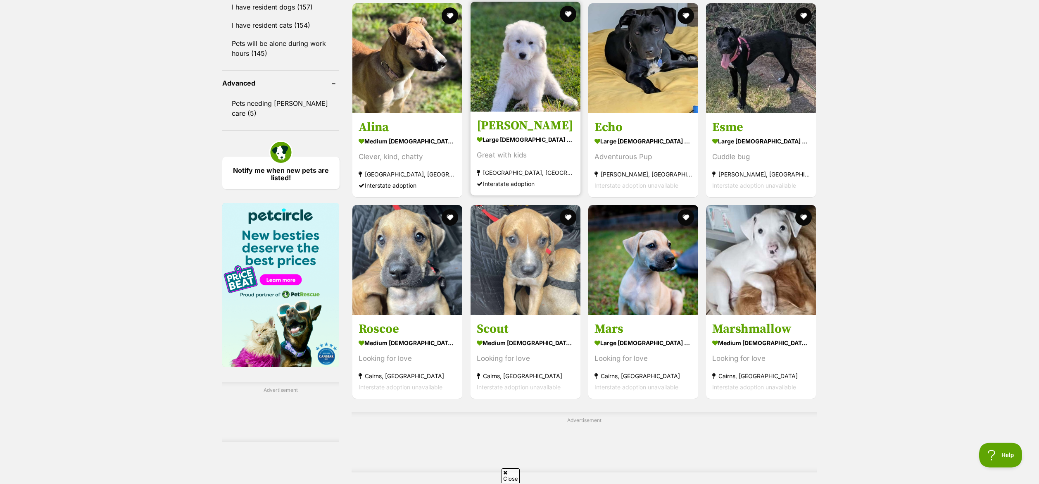 This screenshot has height=484, width=1039. What do you see at coordinates (281, 173) in the screenshot?
I see `a: Notify me when new pets are listed!` at bounding box center [281, 173].